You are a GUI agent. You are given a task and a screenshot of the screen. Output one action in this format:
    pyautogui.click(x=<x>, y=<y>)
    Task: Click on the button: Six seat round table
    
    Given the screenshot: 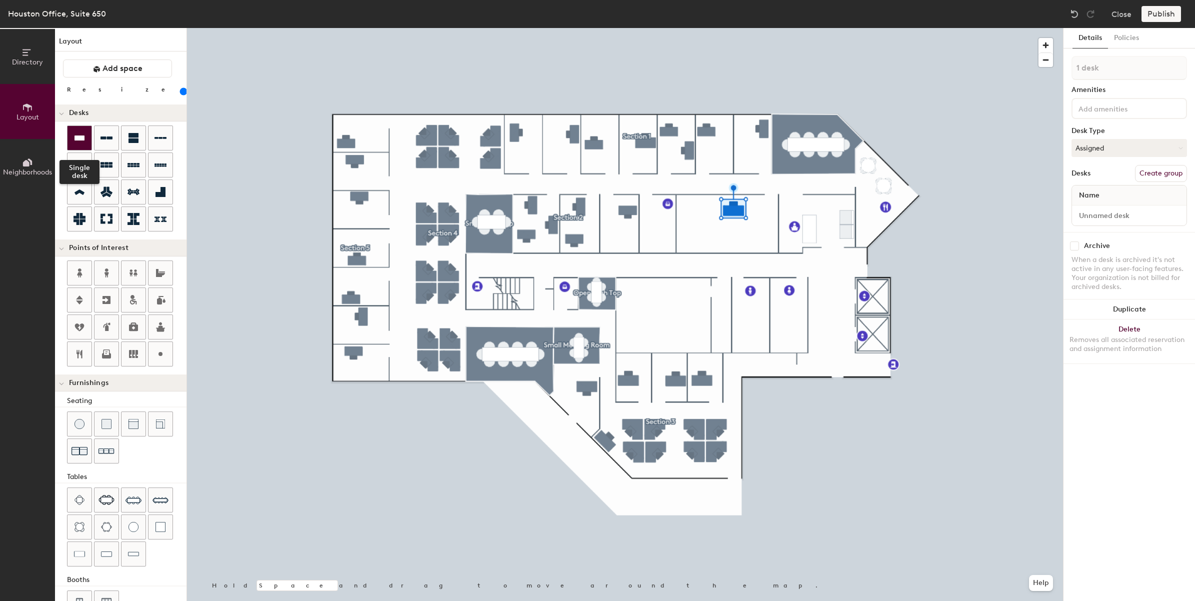 What is the action you would take?
    pyautogui.click(x=107, y=527)
    